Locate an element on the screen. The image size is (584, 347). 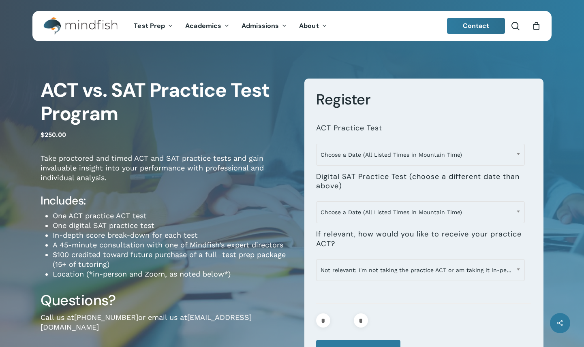
nav: Main Menu is located at coordinates (230, 26).